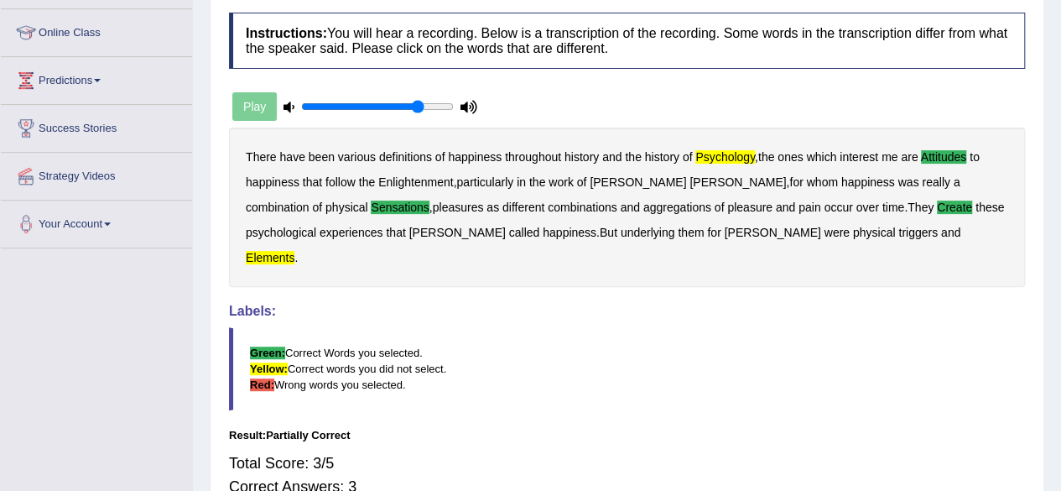 The width and height of the screenshot is (1061, 491). Describe the element at coordinates (416, 182) in the screenshot. I see `b: Enlightenment` at that location.